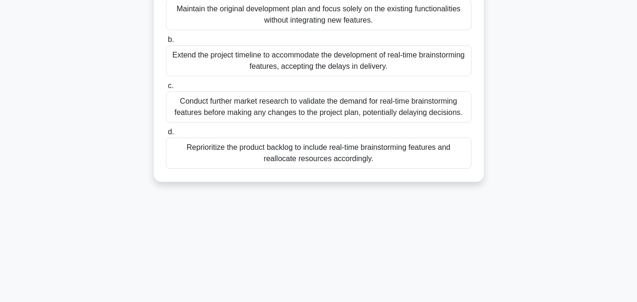 The image size is (637, 302). I want to click on div: Reprioritize the product backlog to include real-time brainstorming features and reallocate resou..., so click(319, 153).